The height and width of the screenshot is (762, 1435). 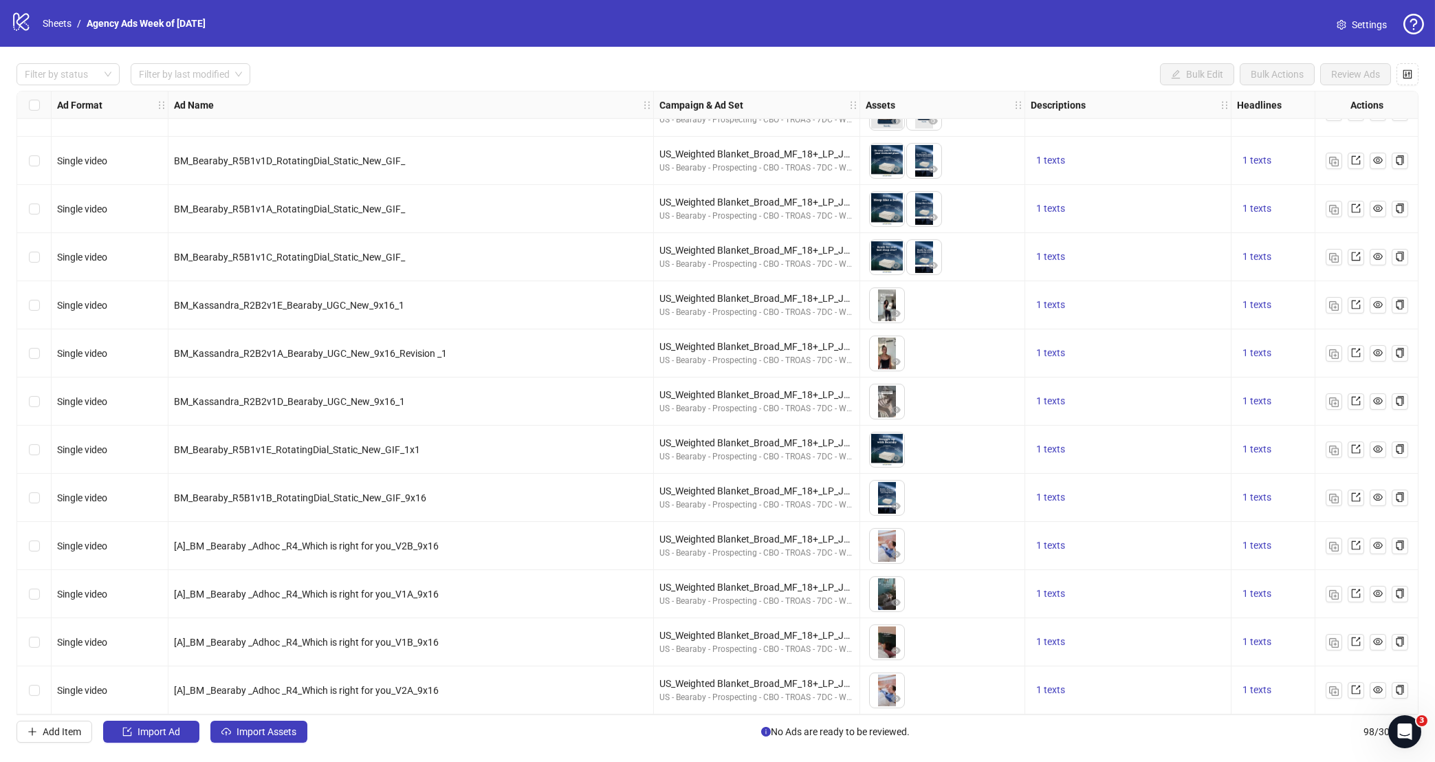 What do you see at coordinates (1058, 105) in the screenshot?
I see `strong: Descriptions` at bounding box center [1058, 105].